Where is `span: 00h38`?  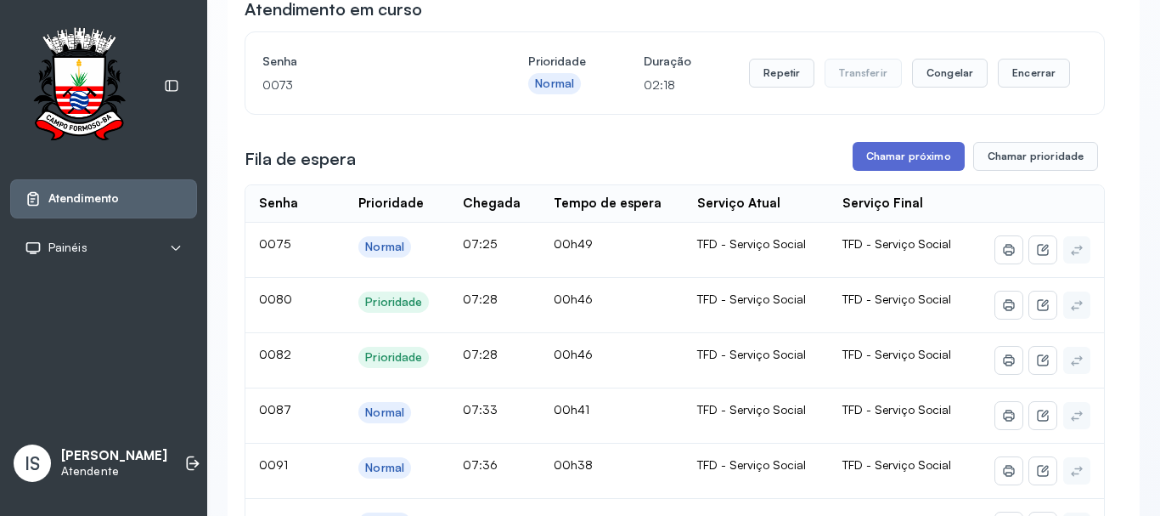 span: 00h38 is located at coordinates (573, 464).